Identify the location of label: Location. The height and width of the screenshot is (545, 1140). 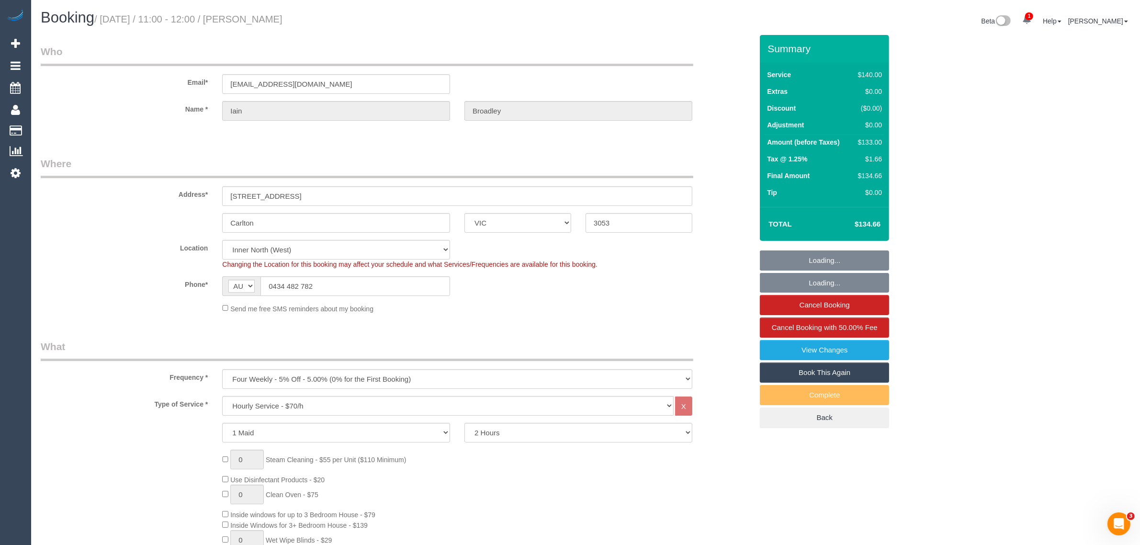
(124, 246).